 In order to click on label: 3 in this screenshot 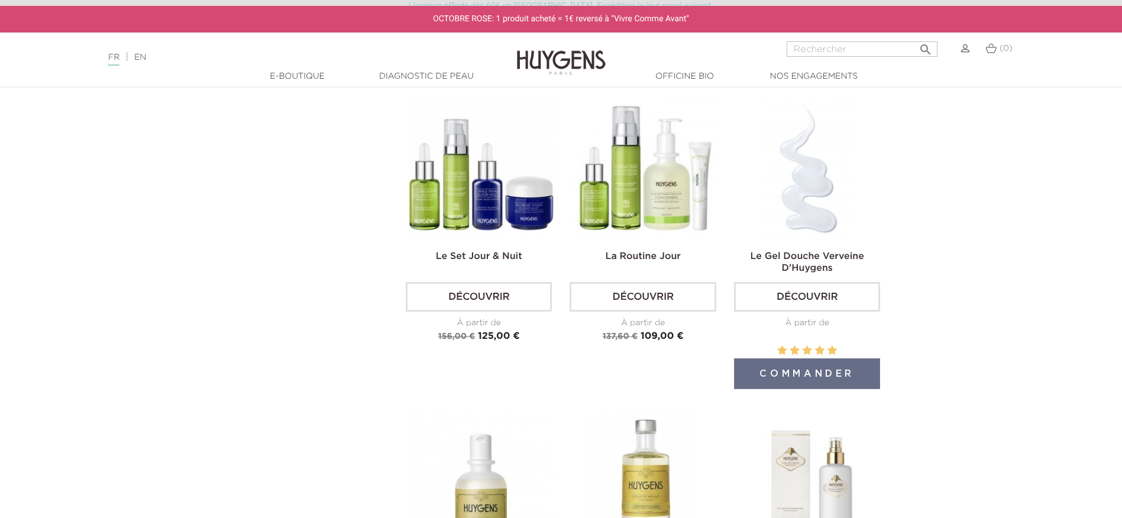, I will do `click(807, 351)`.